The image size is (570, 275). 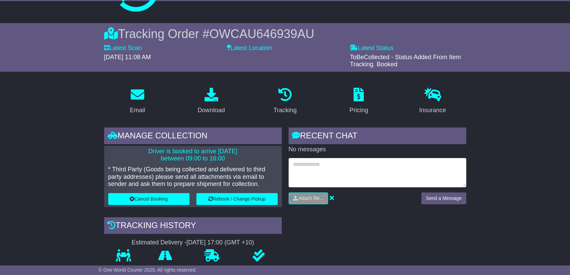 I want to click on div: Tracking, so click(x=285, y=110).